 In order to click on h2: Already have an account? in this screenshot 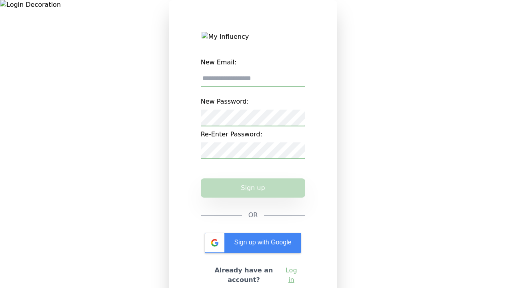, I will do `click(244, 275)`.